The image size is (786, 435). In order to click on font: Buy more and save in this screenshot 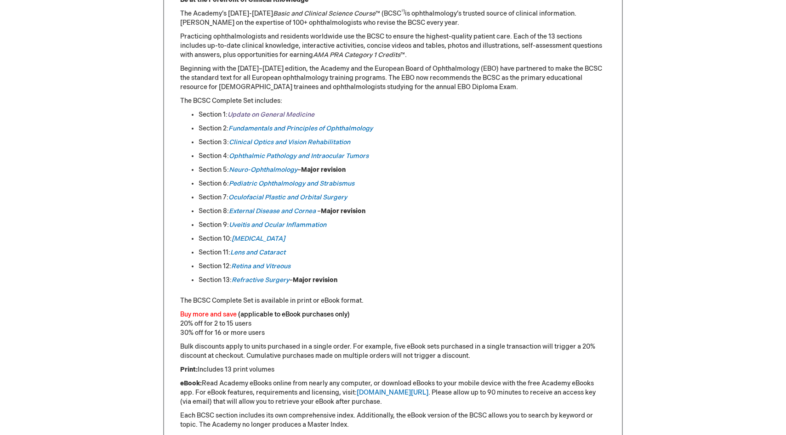, I will do `click(208, 314)`.